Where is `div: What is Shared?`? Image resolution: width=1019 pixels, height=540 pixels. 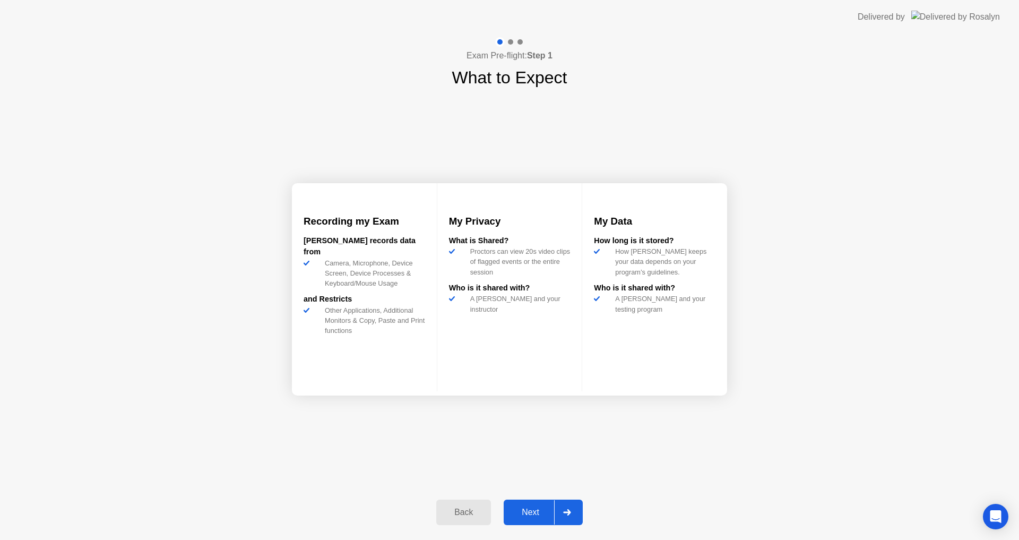 div: What is Shared? is located at coordinates (509, 241).